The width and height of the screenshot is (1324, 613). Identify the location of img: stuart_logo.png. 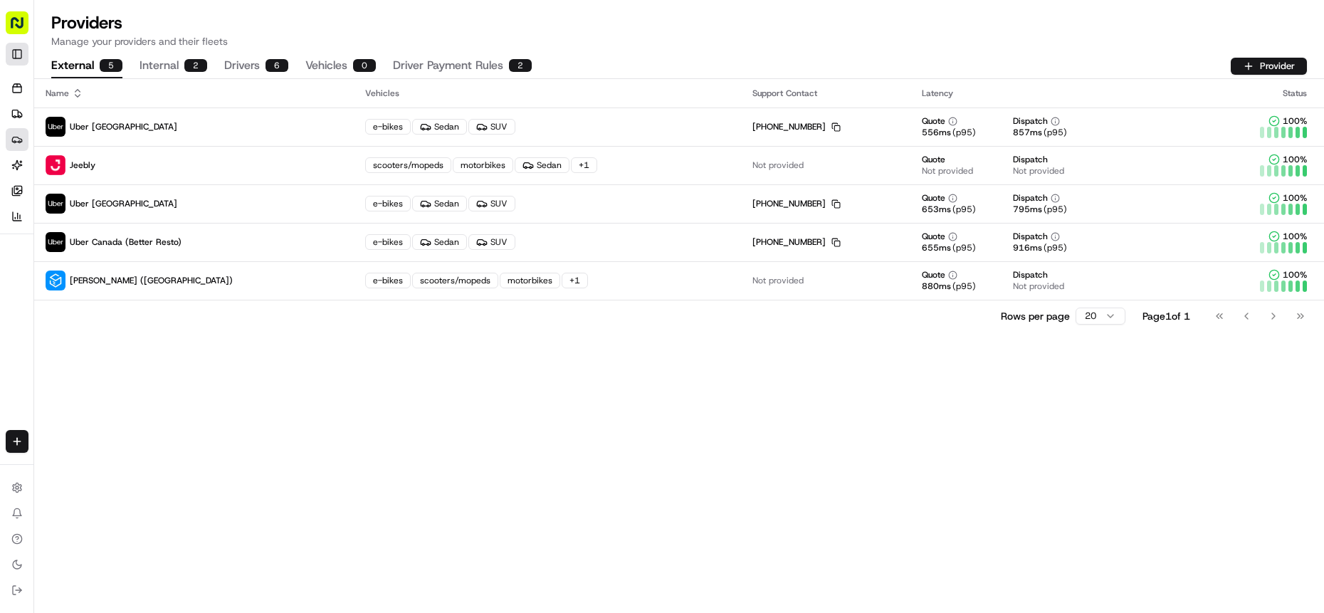
(56, 280).